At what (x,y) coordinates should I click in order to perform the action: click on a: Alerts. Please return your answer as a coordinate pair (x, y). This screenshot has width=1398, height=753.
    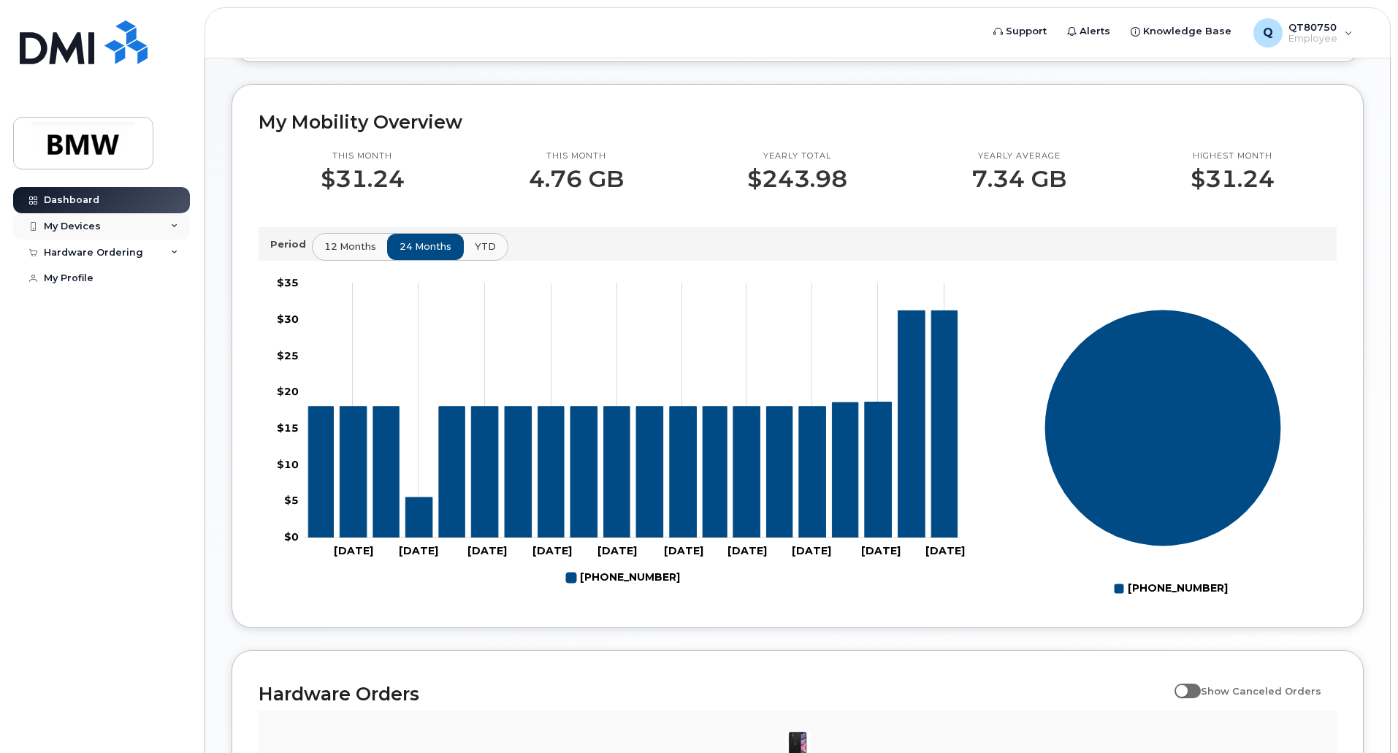
    Looking at the image, I should click on (1088, 31).